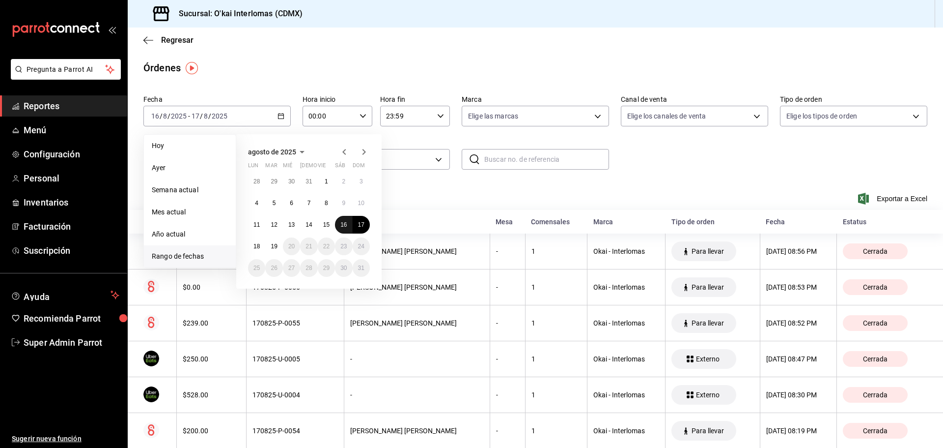 The height and width of the screenshot is (448, 943). I want to click on abbr: viernes, so click(322, 167).